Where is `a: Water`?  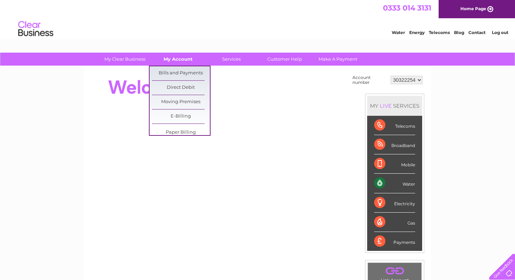 a: Water is located at coordinates (399, 32).